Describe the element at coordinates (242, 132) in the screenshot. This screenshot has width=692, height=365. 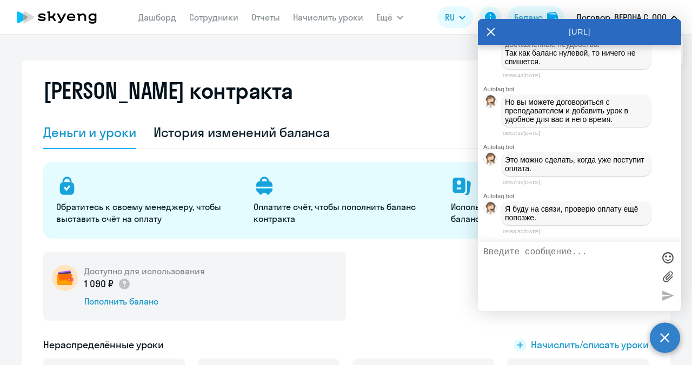
I see `div: История изменений баланса` at that location.